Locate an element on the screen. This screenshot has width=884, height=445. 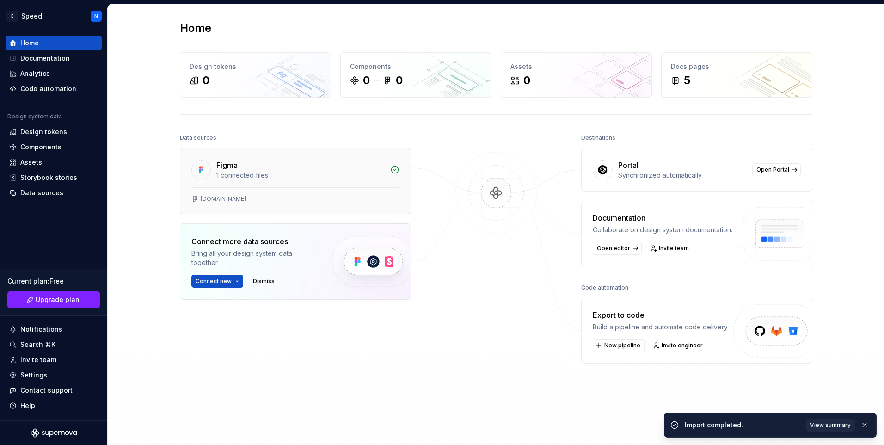
div: Figma is located at coordinates (227, 165).